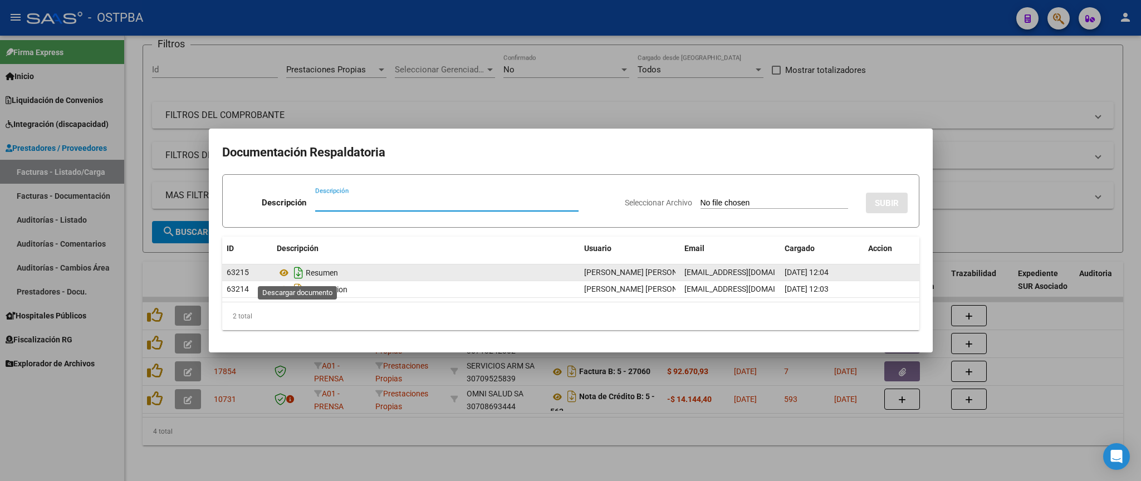 The width and height of the screenshot is (1141, 481). Describe the element at coordinates (297, 248) in the screenshot. I see `span: Descripción` at that location.